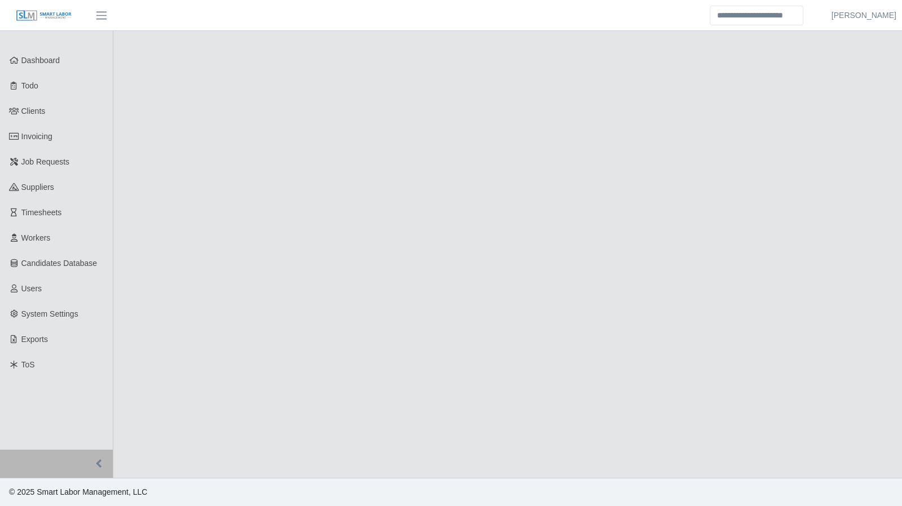 Image resolution: width=902 pixels, height=506 pixels. Describe the element at coordinates (78, 492) in the screenshot. I see `span: © 2025 Smart Labor Management, LLC` at that location.